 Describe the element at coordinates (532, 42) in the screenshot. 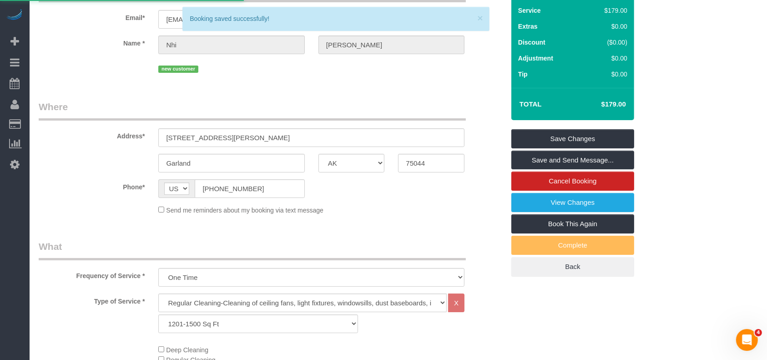

I see `label: Discount` at that location.